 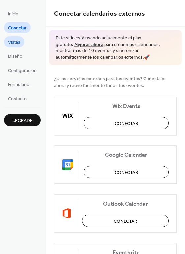 What do you see at coordinates (126, 204) in the screenshot?
I see `span: Outlook Calendar` at bounding box center [126, 204].